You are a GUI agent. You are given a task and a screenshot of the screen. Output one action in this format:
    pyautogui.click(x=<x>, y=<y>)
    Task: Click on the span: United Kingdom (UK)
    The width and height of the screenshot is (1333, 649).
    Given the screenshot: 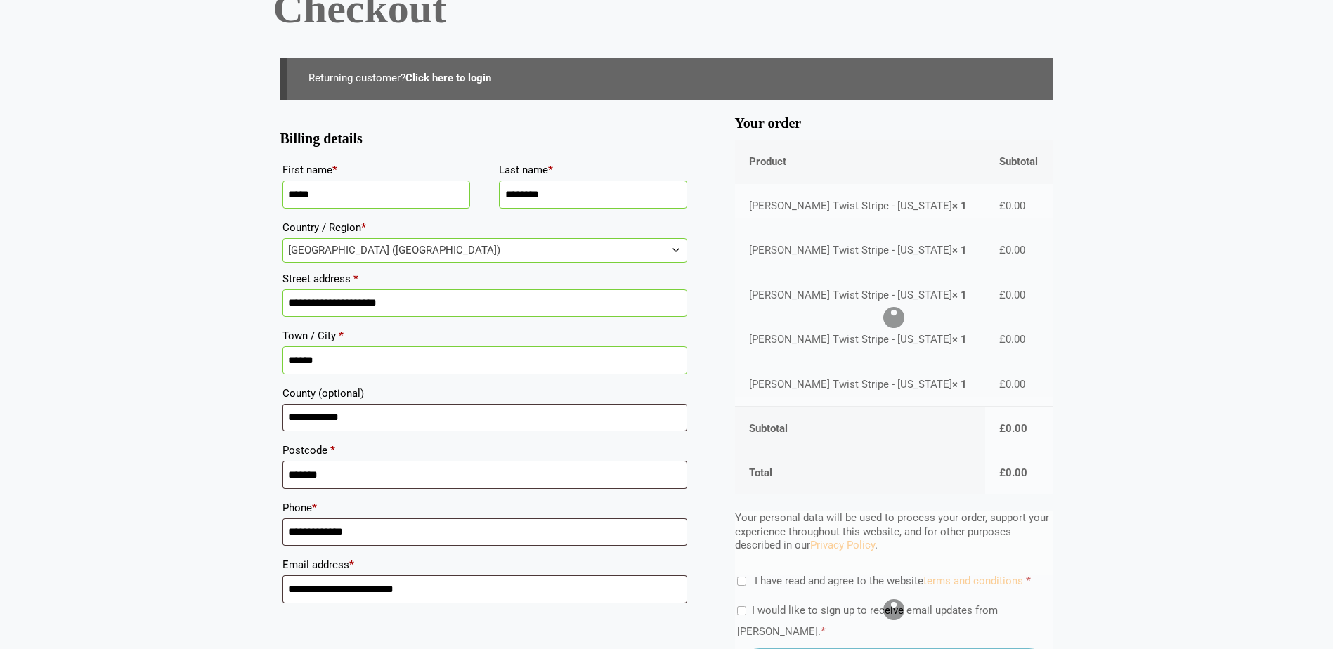 What is the action you would take?
    pyautogui.click(x=485, y=250)
    